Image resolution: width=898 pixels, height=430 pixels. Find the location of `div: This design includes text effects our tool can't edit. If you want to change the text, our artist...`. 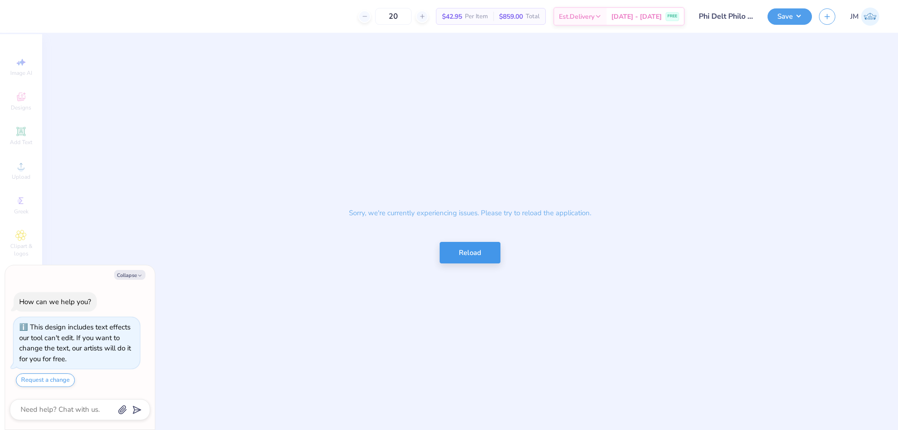

div: This design includes text effects our tool can't edit. If you want to change the text, our artist... is located at coordinates (75, 343).